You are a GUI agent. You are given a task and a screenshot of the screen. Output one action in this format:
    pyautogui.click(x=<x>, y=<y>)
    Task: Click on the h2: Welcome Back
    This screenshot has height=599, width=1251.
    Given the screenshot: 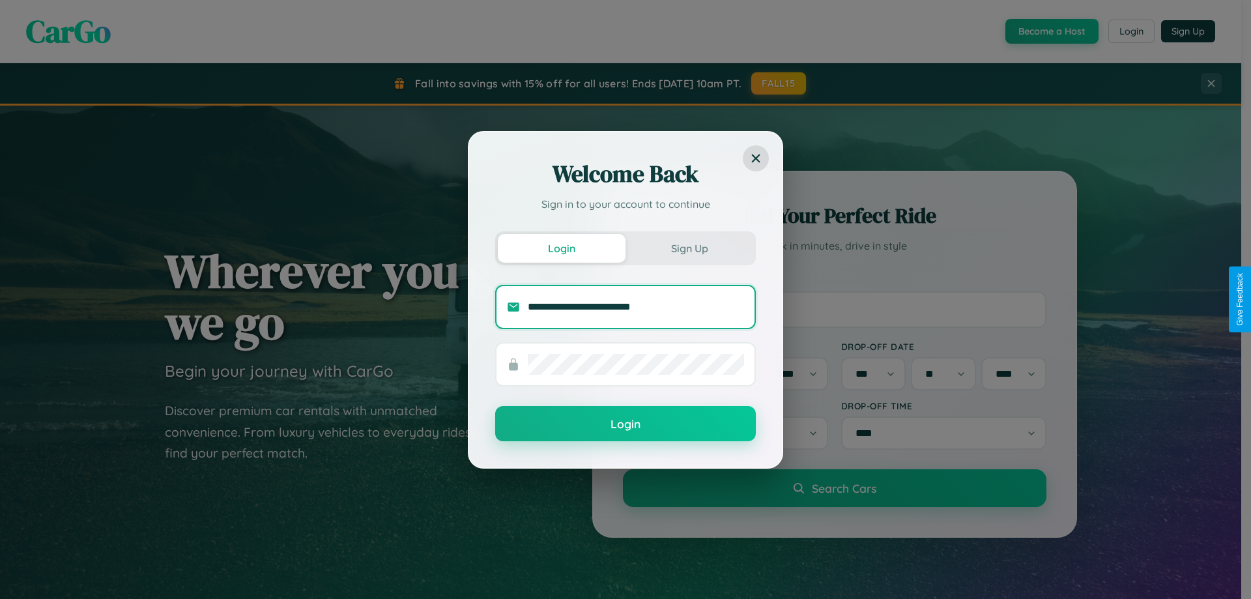 What is the action you would take?
    pyautogui.click(x=625, y=174)
    